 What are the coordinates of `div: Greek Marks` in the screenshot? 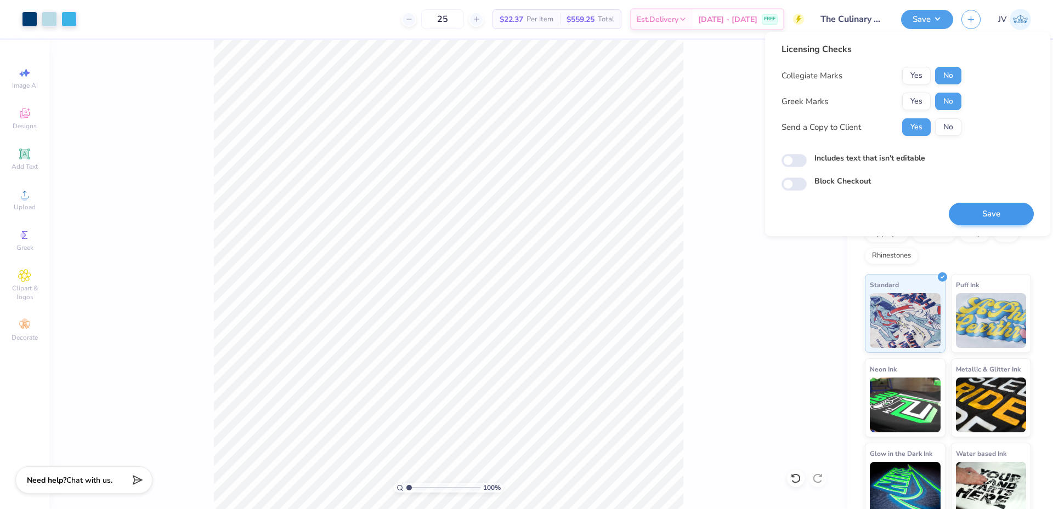 It's located at (804, 101).